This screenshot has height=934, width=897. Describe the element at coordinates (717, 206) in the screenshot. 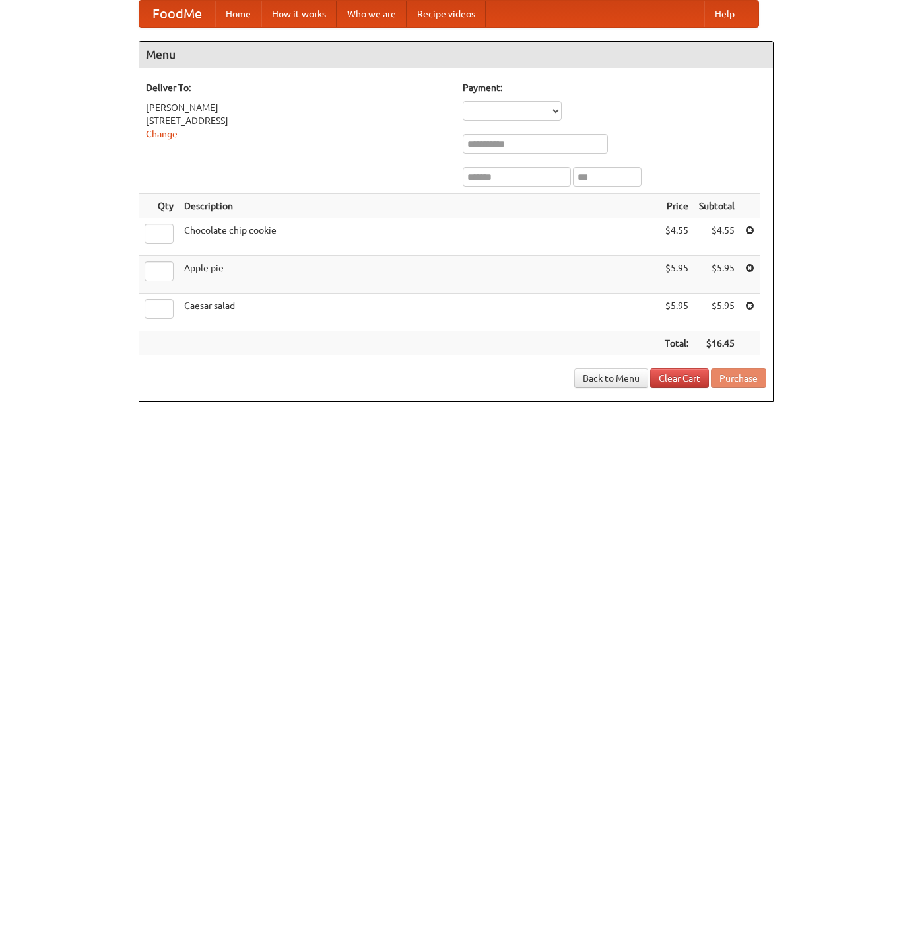

I see `th: Subtotal` at that location.